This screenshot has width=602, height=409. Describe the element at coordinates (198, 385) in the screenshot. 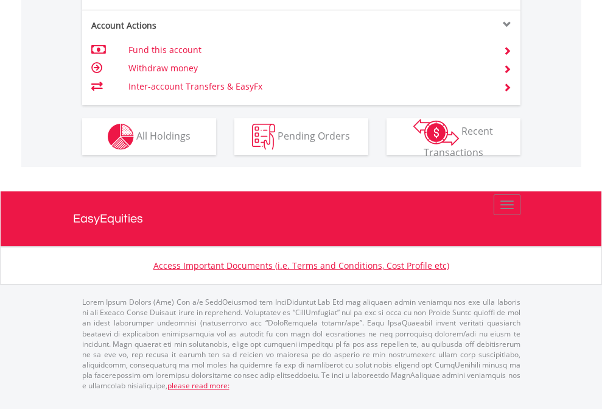

I see `a: please read more:` at that location.